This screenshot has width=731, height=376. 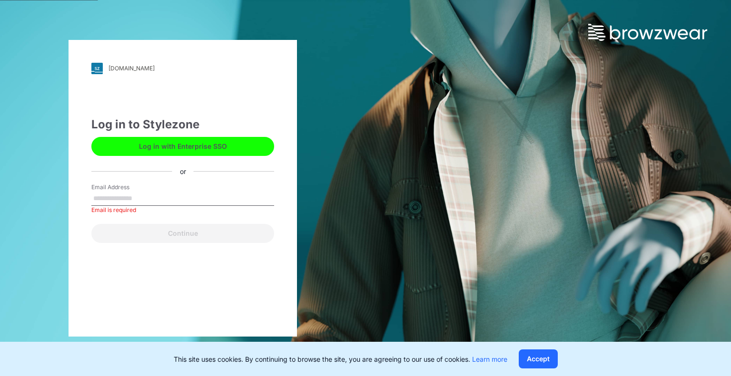 What do you see at coordinates (125, 187) in the screenshot?
I see `label: Email Address` at bounding box center [125, 187].